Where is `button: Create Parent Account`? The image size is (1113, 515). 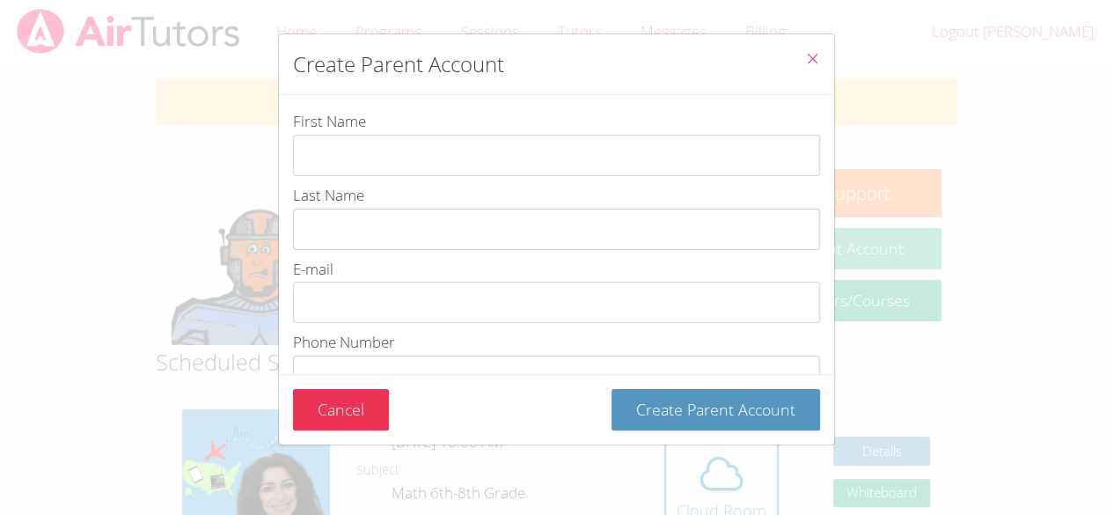
button: Create Parent Account is located at coordinates (716, 409).